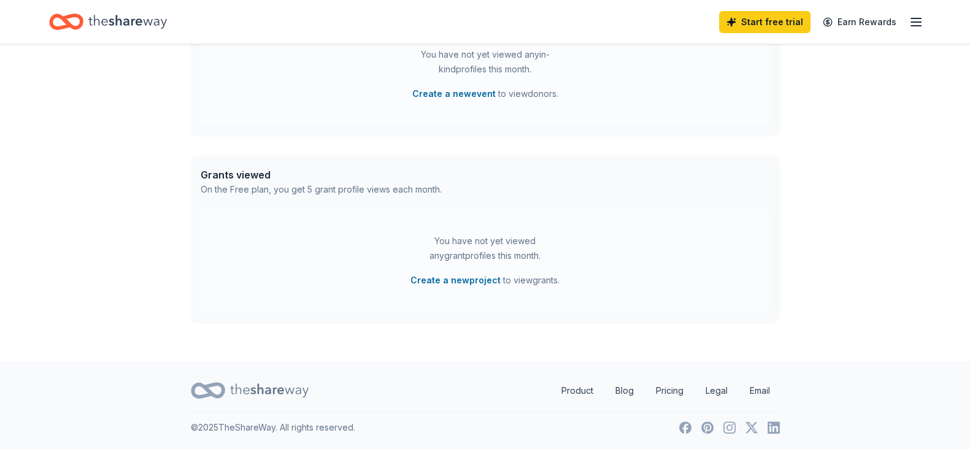  I want to click on a: Legal, so click(716, 391).